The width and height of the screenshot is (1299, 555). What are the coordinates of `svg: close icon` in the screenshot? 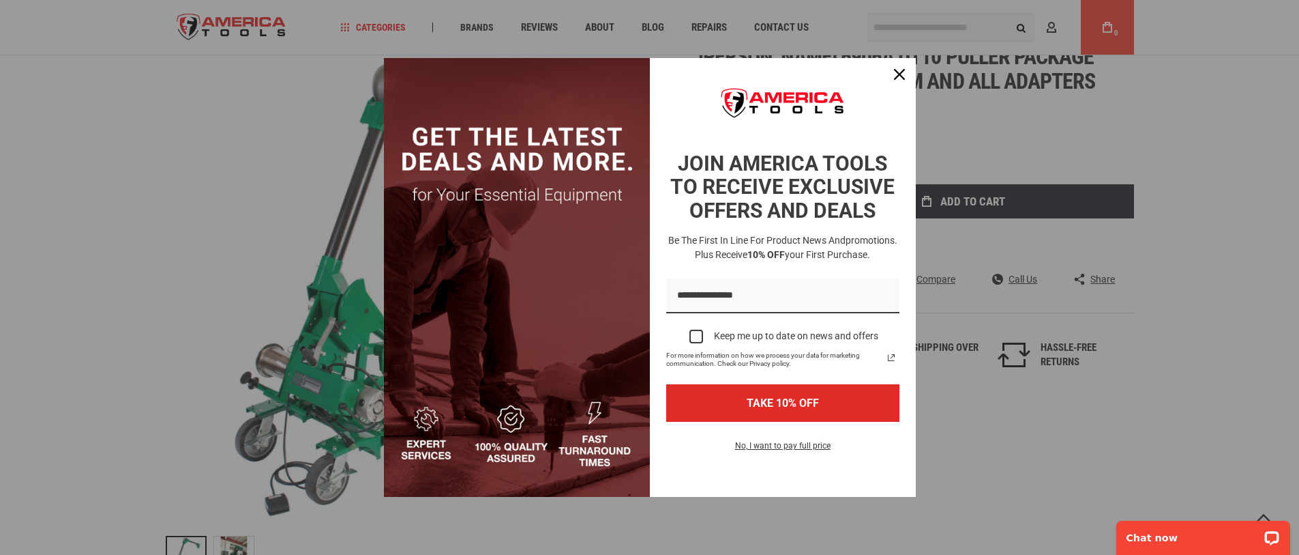 It's located at (900, 74).